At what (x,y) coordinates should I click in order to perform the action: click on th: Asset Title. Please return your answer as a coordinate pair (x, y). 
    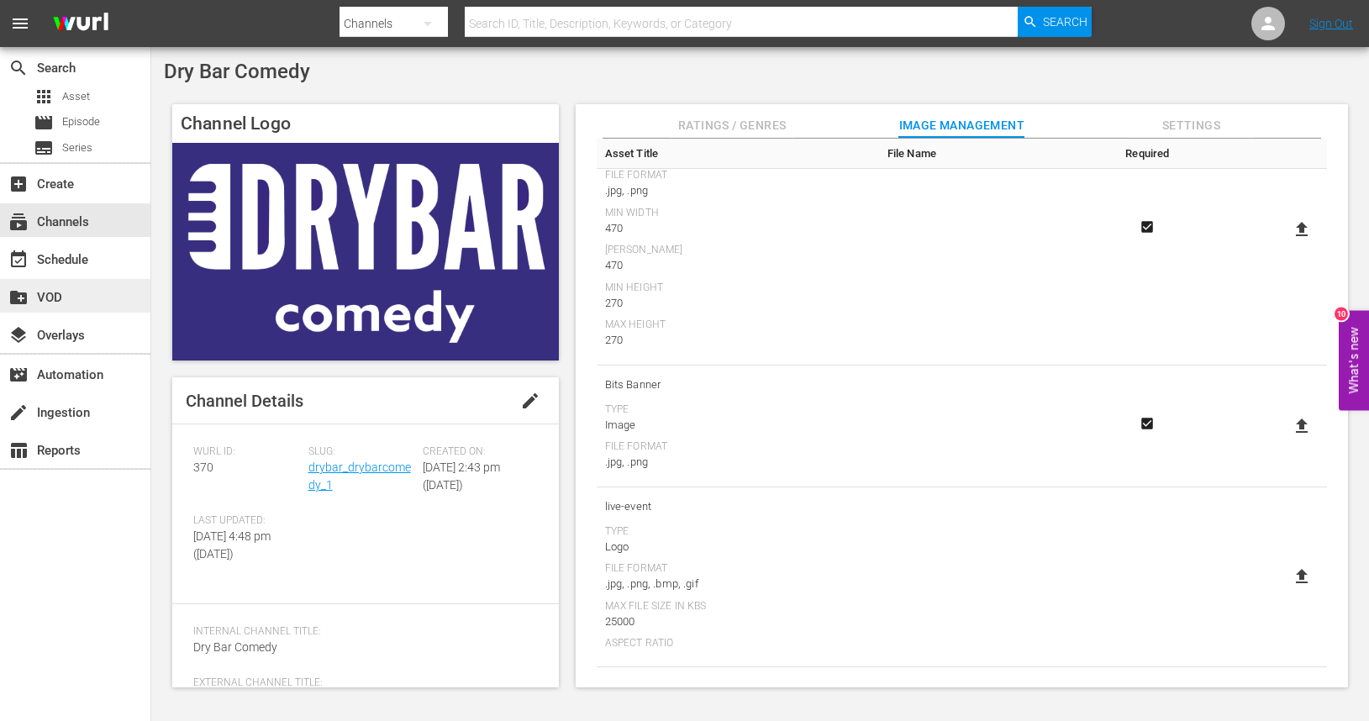
    Looking at the image, I should click on (738, 154).